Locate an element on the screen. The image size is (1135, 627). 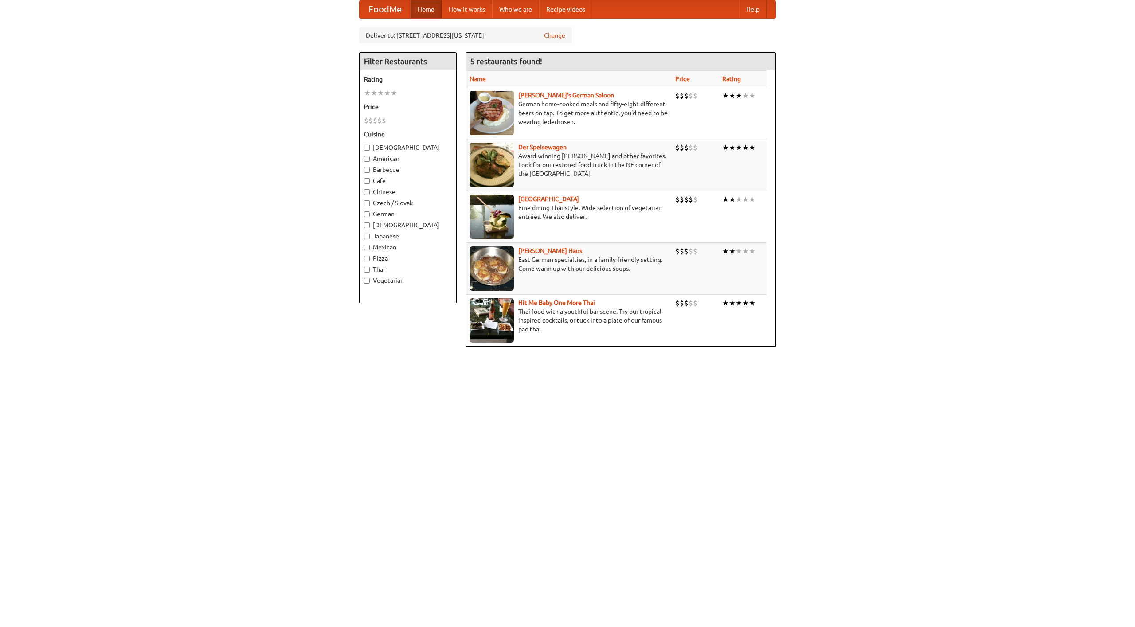
label: Mexican is located at coordinates (408, 247).